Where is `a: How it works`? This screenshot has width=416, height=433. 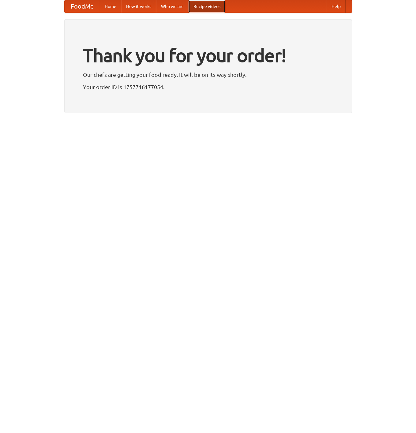
a: How it works is located at coordinates (139, 6).